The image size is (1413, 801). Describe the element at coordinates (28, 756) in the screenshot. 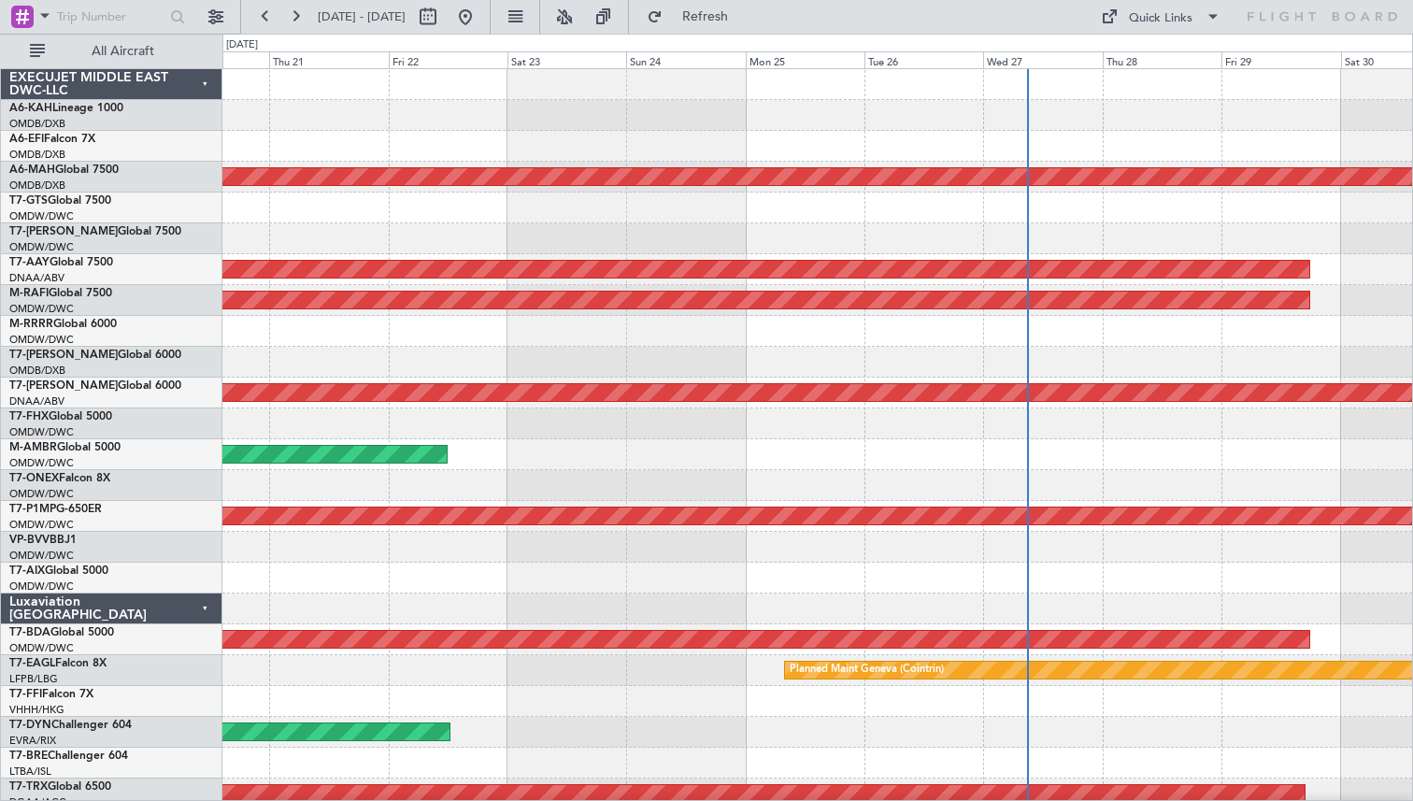

I see `span: T7-BRE` at that location.